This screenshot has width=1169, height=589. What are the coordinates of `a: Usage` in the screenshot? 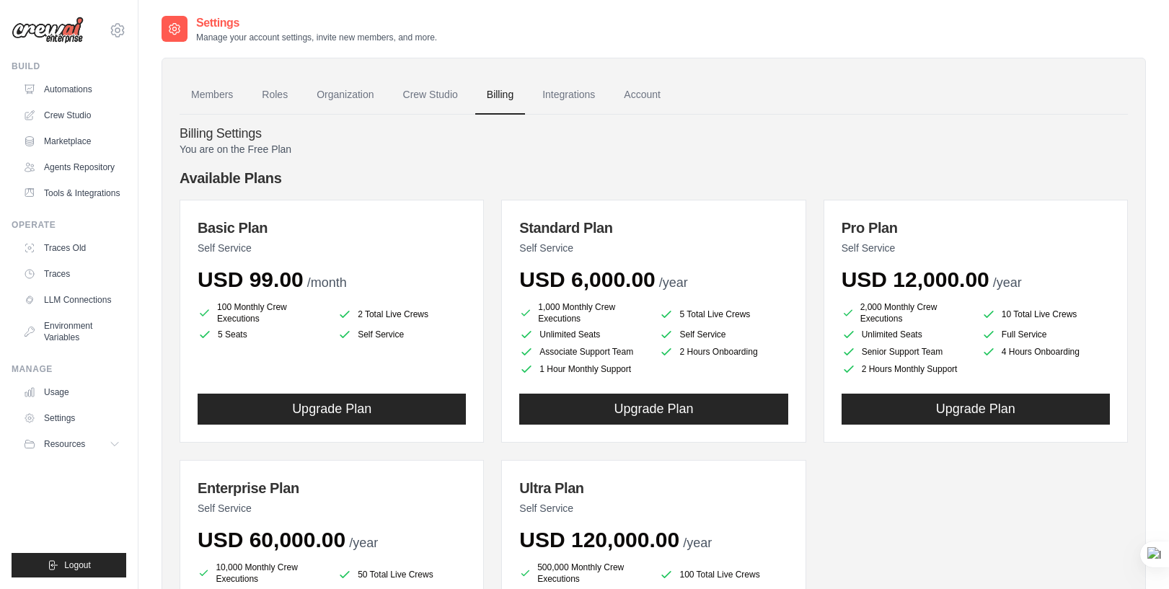 It's located at (71, 392).